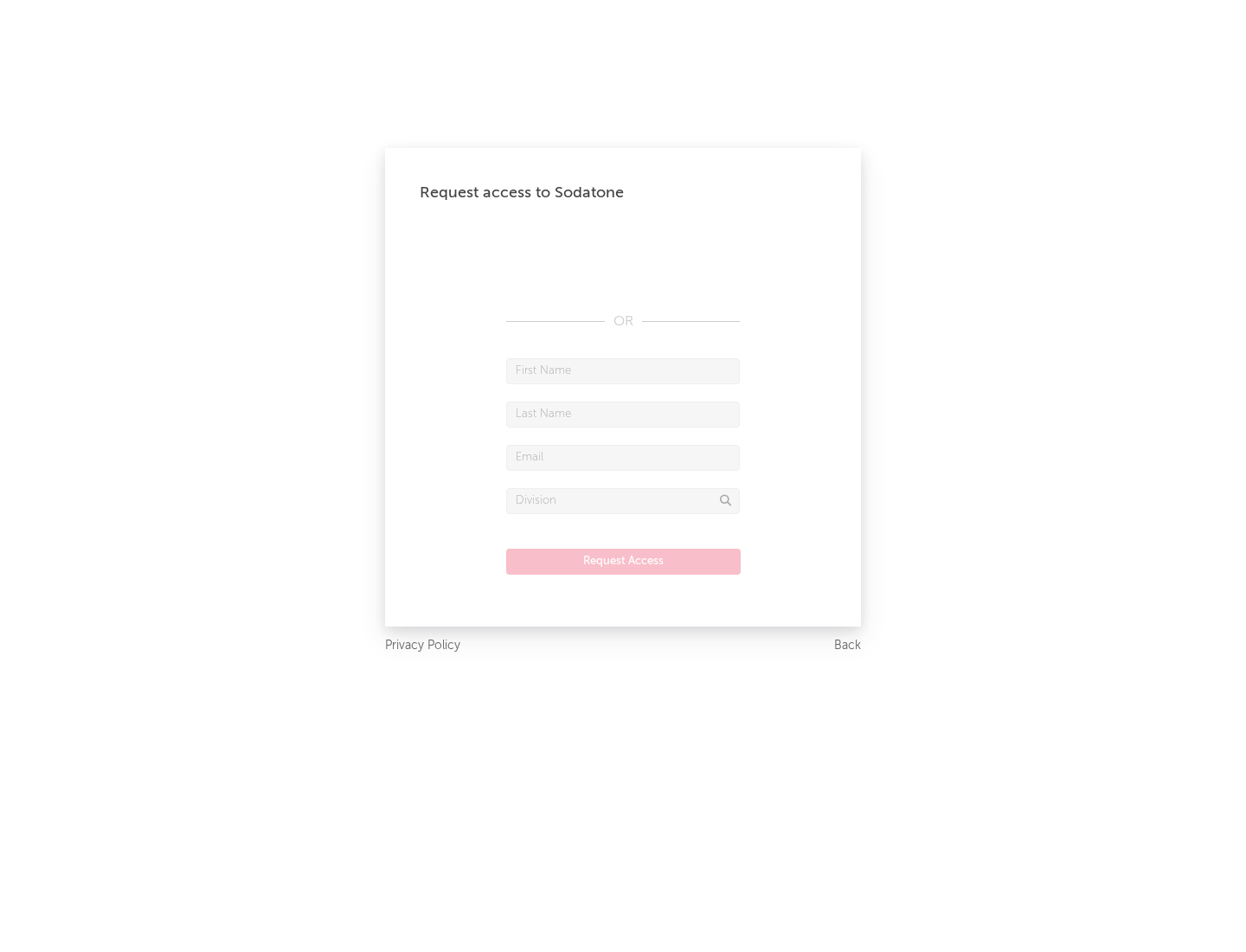  I want to click on input: Last Name, so click(623, 415).